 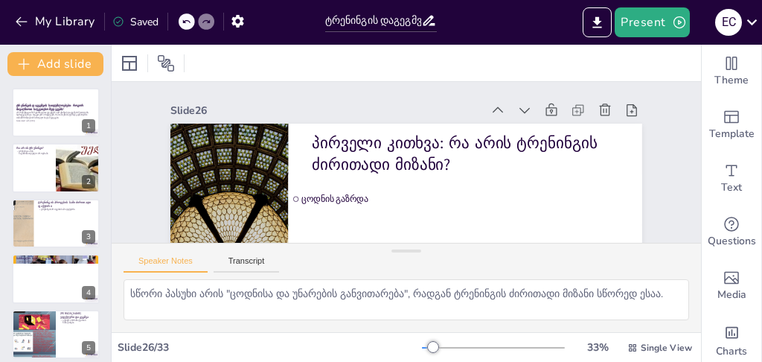 What do you see at coordinates (33, 151) in the screenshot?
I see `p: ტრენინგი არის საგანმანათლებლო პროგრამა` at bounding box center [33, 151].